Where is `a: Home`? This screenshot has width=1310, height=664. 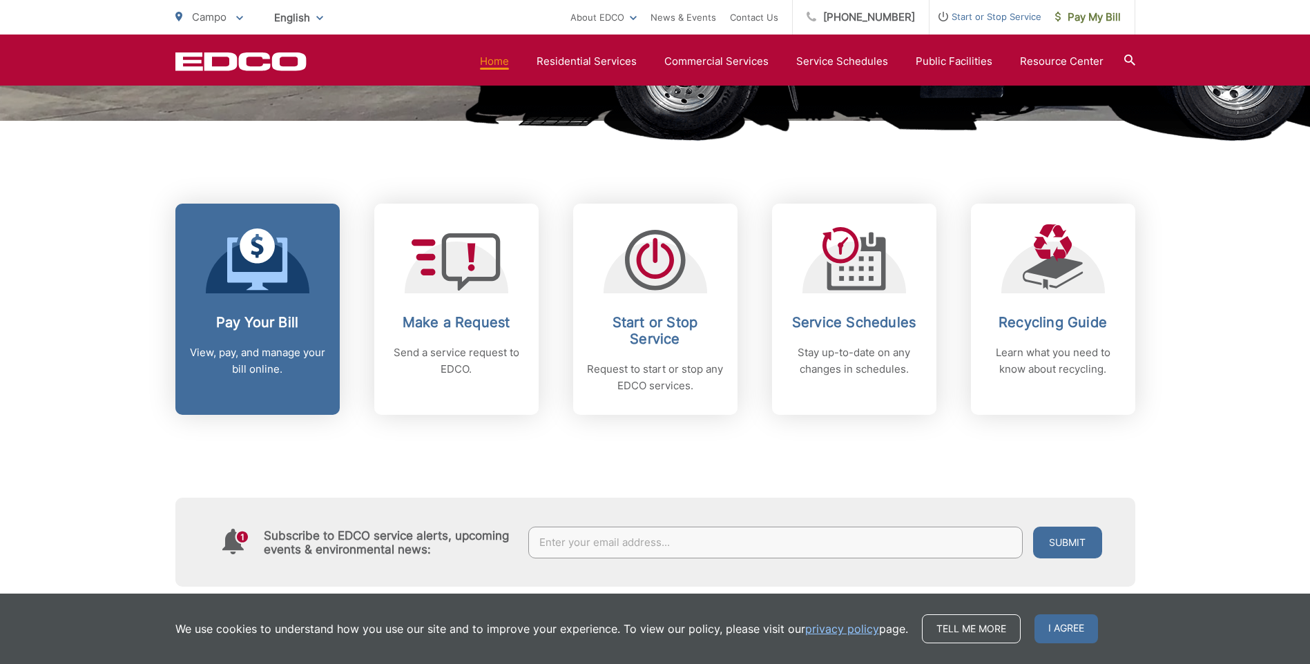
a: Home is located at coordinates (494, 61).